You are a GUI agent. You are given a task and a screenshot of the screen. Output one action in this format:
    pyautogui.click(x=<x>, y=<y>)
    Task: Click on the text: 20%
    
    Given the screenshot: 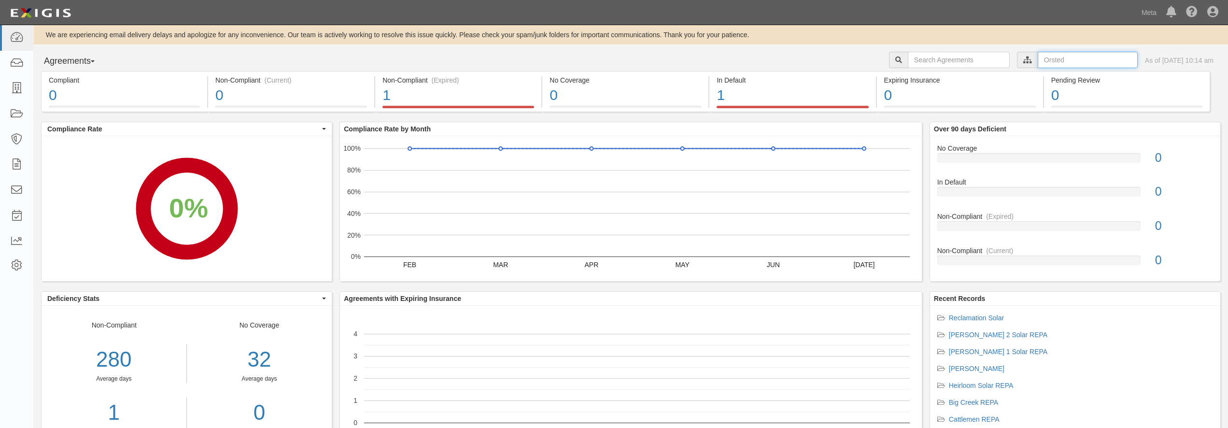 What is the action you would take?
    pyautogui.click(x=354, y=235)
    